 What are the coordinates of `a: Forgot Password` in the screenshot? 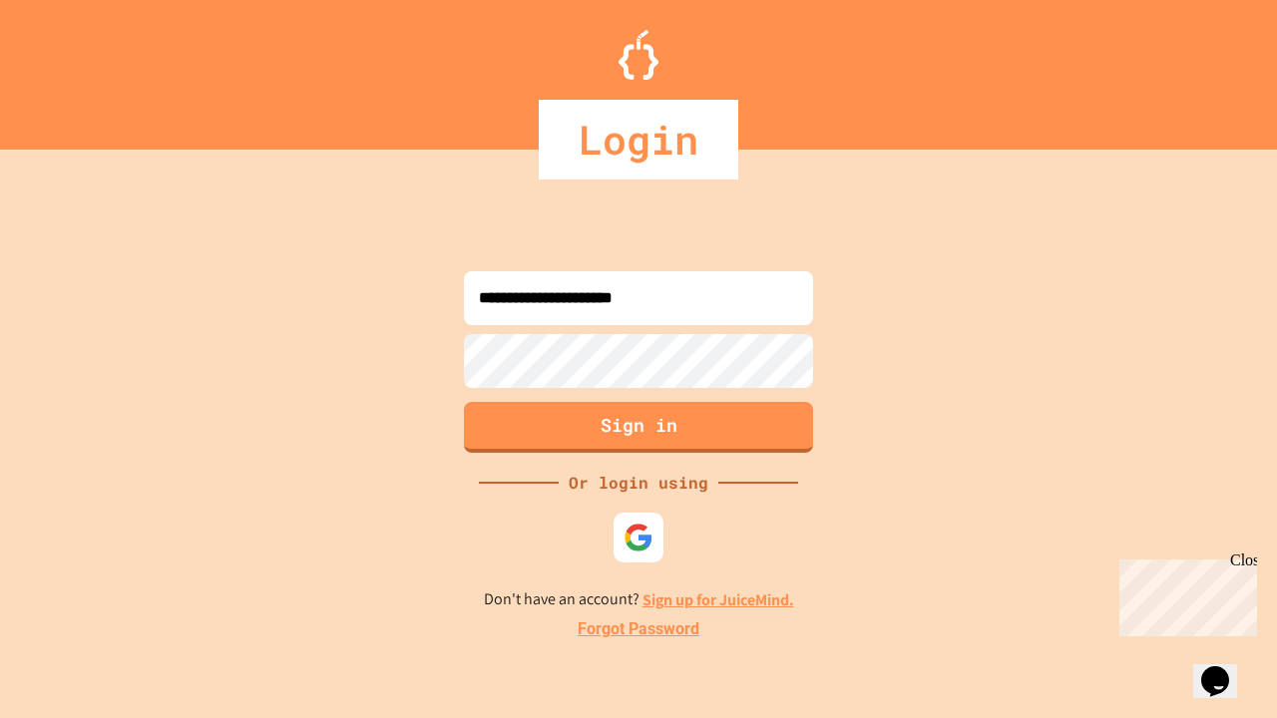 It's located at (639, 630).